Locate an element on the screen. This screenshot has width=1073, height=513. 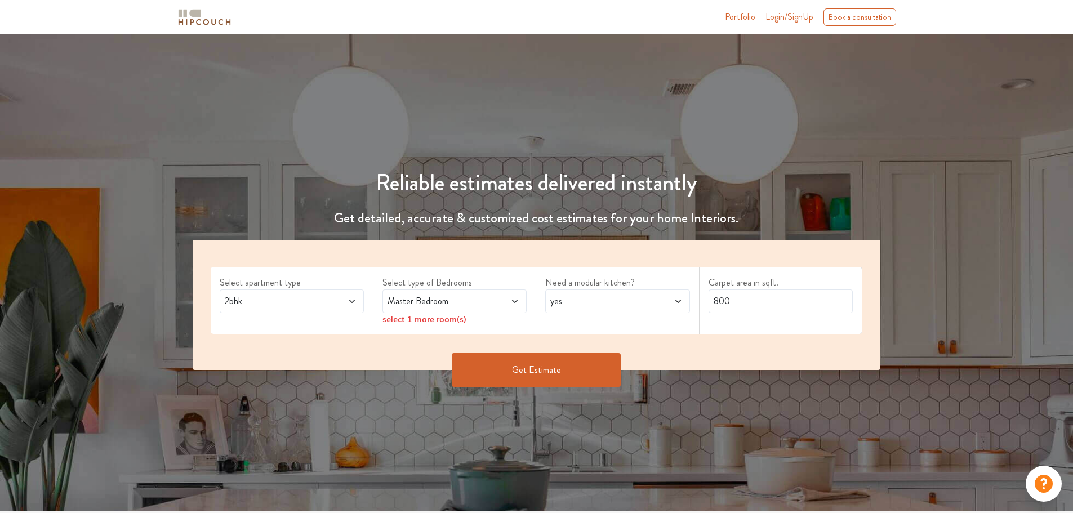
label: Carpet area in sqft. is located at coordinates (781, 283).